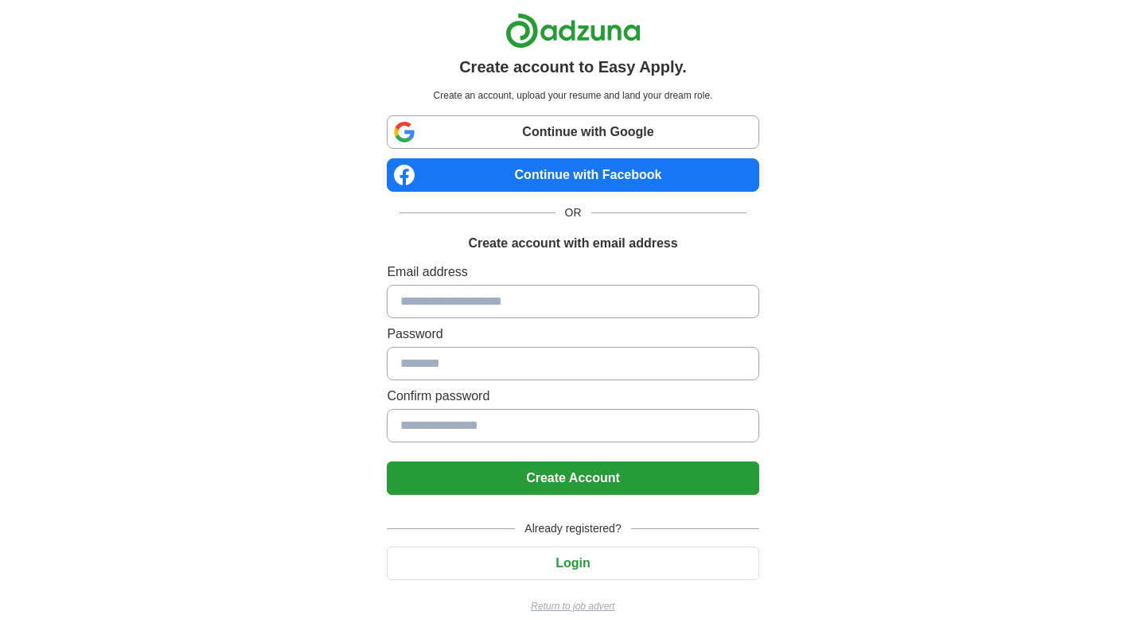 The image size is (1146, 619). I want to click on img: Adzuna logo, so click(573, 30).